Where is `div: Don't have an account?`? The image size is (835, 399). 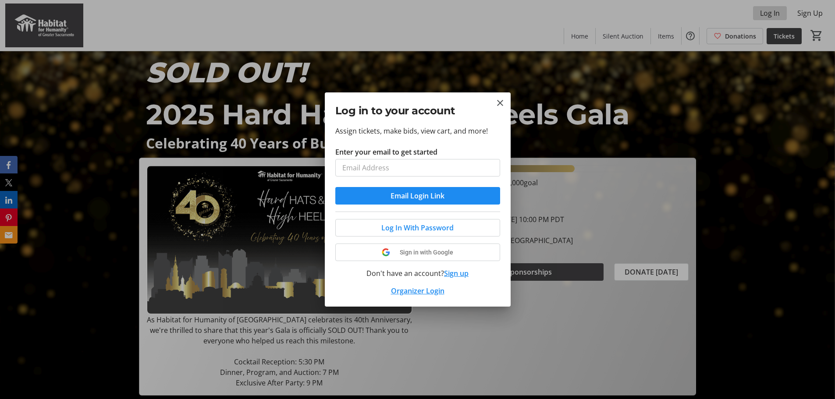
div: Don't have an account? is located at coordinates (418, 273).